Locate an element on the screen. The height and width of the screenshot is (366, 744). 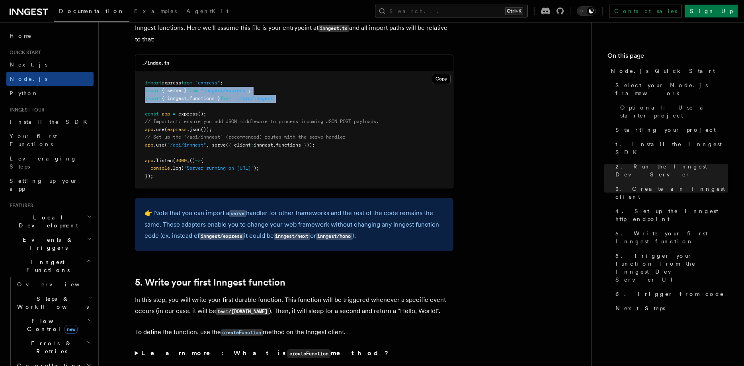
a: Next.js is located at coordinates (50, 64).